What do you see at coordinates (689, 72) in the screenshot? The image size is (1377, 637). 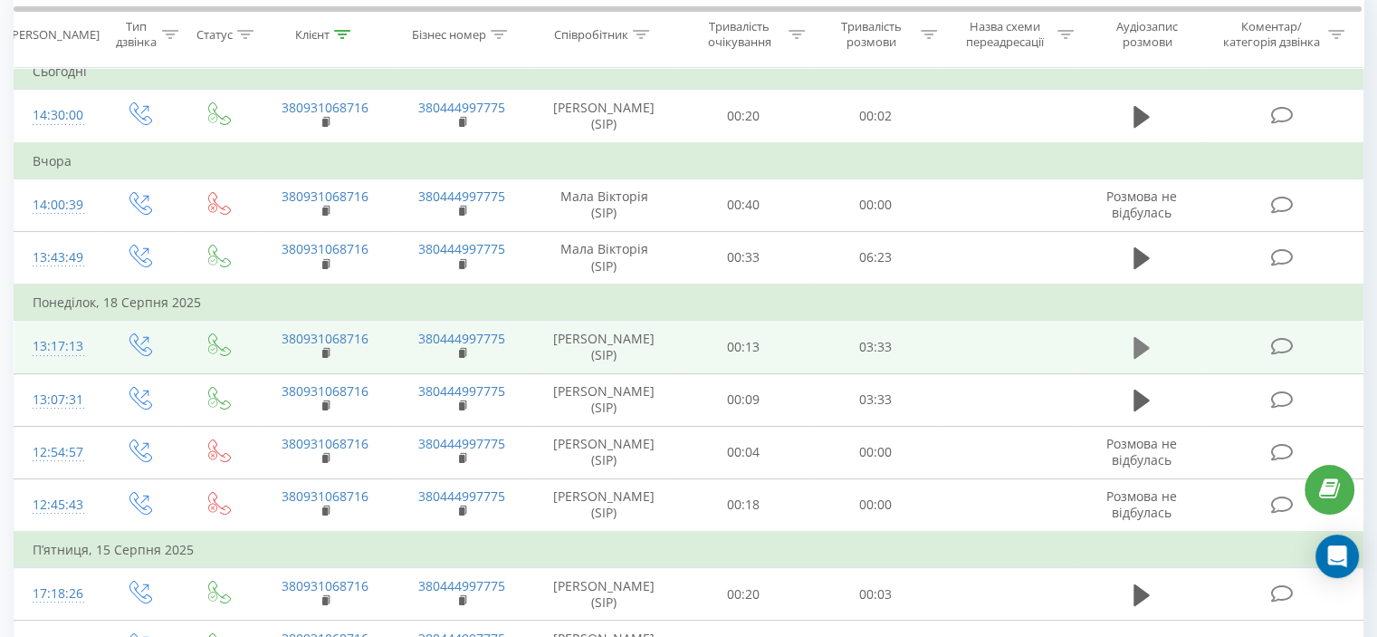 I see `td: Сьогодні` at bounding box center [689, 72].